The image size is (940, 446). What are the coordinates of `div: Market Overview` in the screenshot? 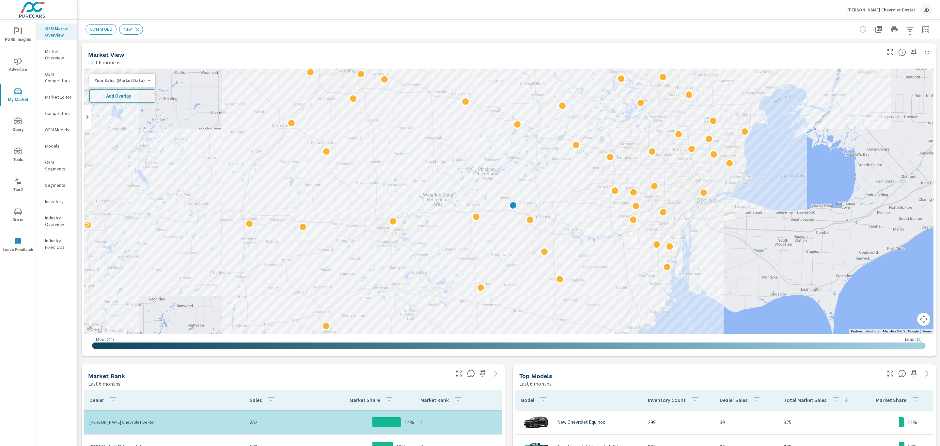 It's located at (56, 54).